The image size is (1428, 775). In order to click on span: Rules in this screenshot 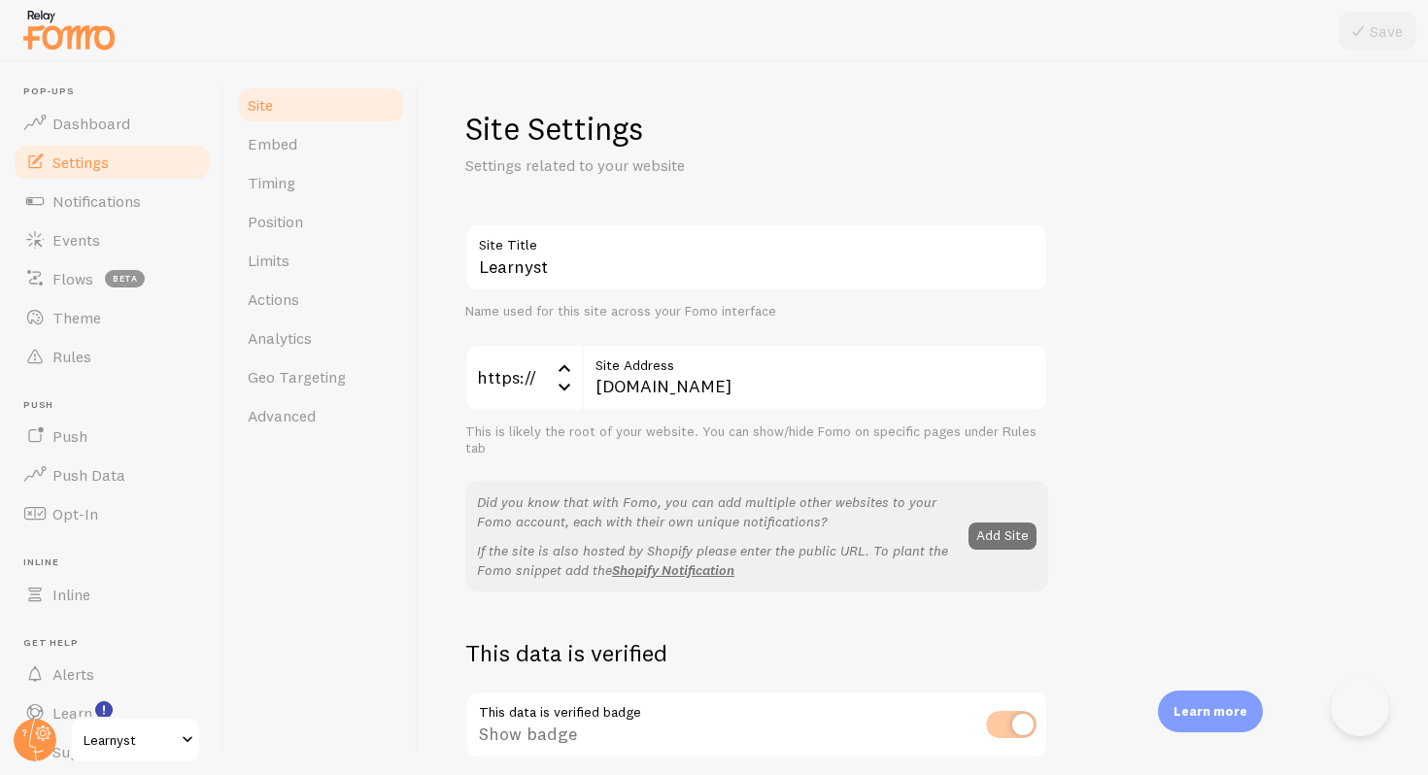, I will do `click(72, 356)`.